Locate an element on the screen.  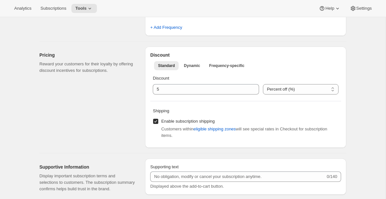
h2: Discount is located at coordinates (245, 55).